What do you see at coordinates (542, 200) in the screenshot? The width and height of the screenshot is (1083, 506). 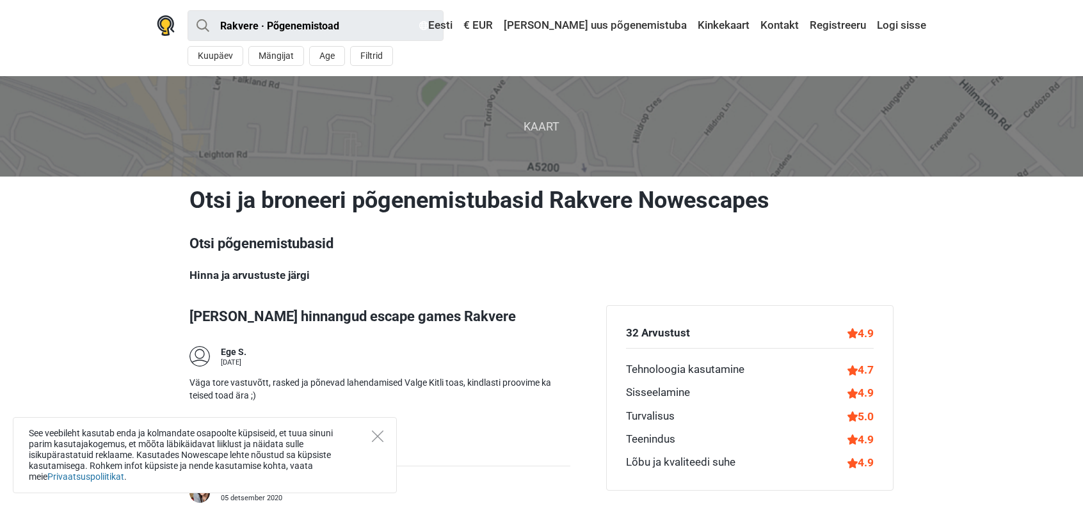 I see `h1: Otsi ja broneeri põgenemistubasid Rakvere Nowescapes` at bounding box center [542, 200].